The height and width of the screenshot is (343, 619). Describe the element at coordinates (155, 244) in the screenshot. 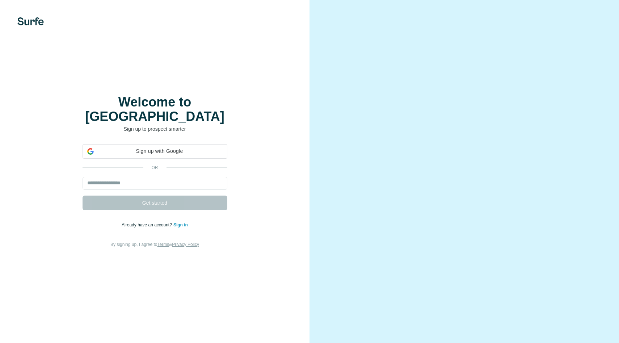

I see `span: By signing up, I agree to &` at that location.